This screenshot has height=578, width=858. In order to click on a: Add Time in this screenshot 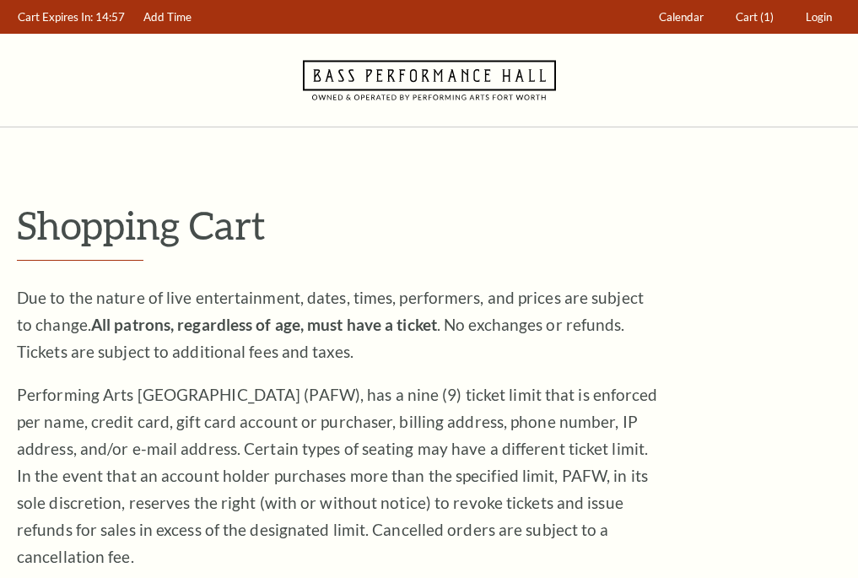, I will do `click(168, 17)`.